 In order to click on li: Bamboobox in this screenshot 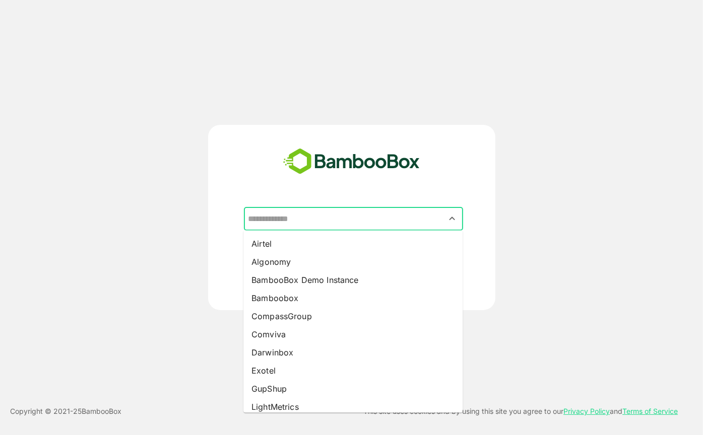, I will do `click(353, 298)`.